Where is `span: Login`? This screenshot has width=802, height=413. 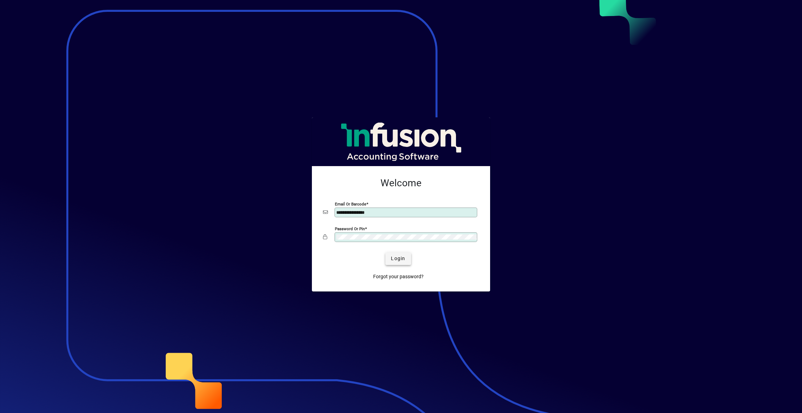 span: Login is located at coordinates (398, 258).